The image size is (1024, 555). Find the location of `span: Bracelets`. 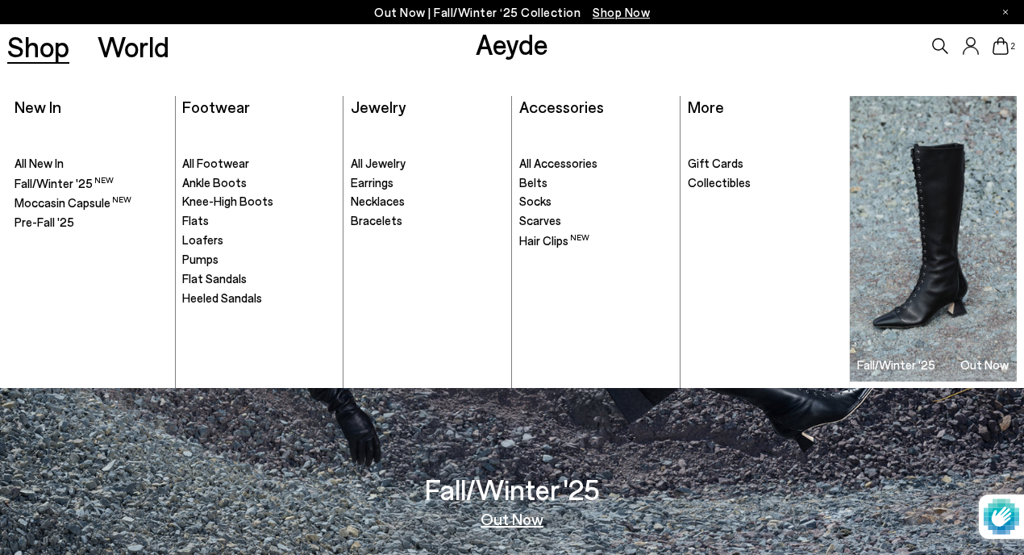

span: Bracelets is located at coordinates (377, 220).